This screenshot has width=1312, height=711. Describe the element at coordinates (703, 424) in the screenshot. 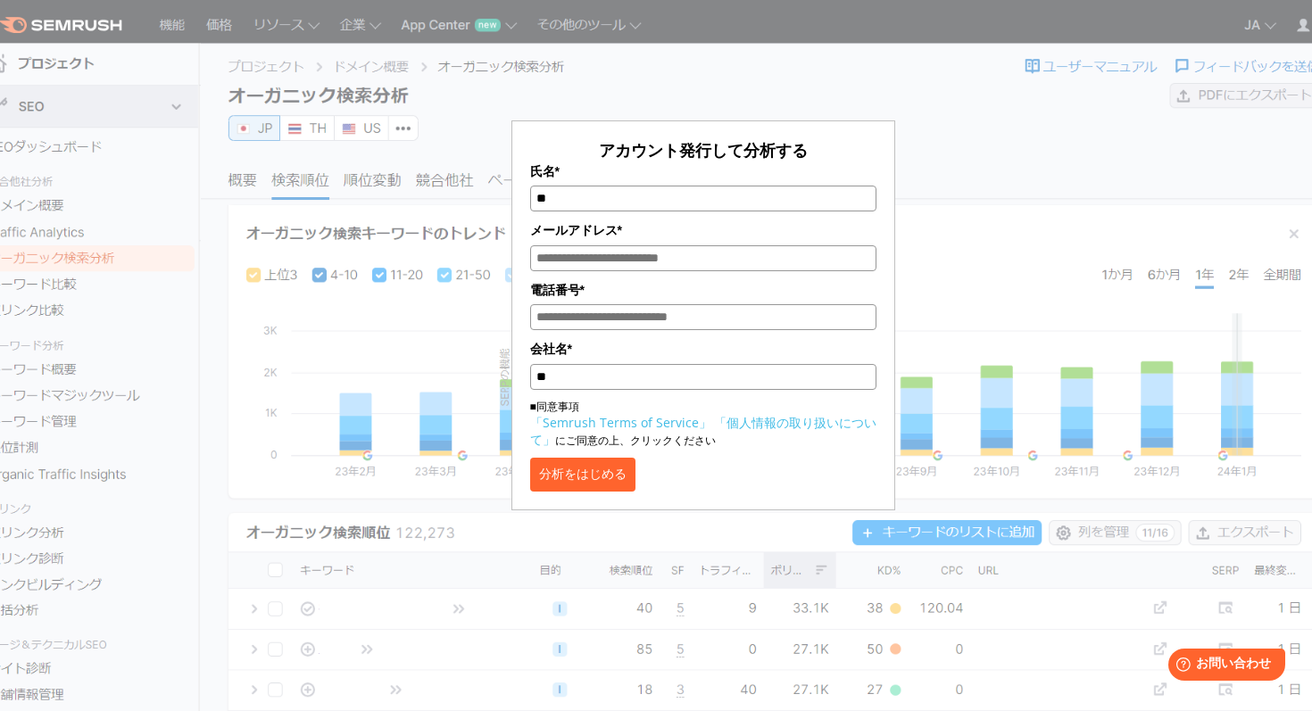

I see `p: ■同意事項 にご同意の上、クリックください` at that location.